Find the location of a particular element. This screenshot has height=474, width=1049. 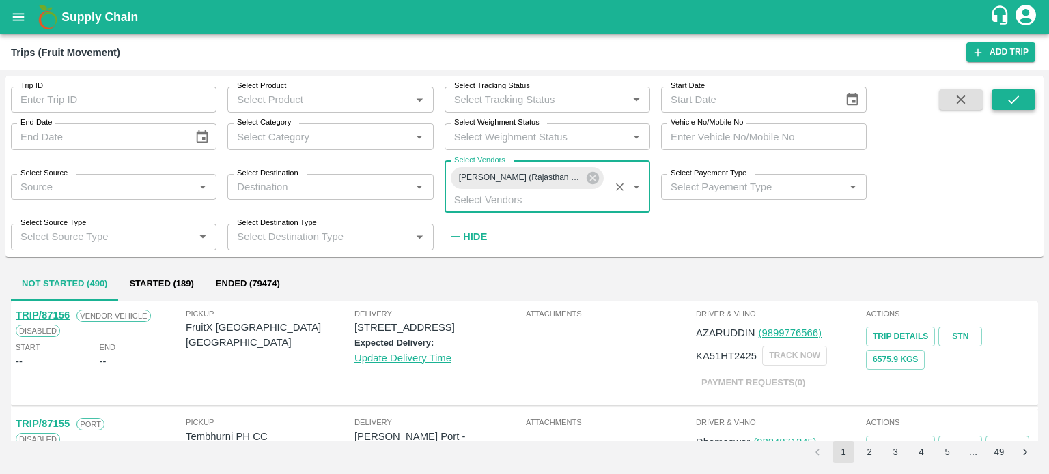

input: Select Destination Type is located at coordinates (319, 237).